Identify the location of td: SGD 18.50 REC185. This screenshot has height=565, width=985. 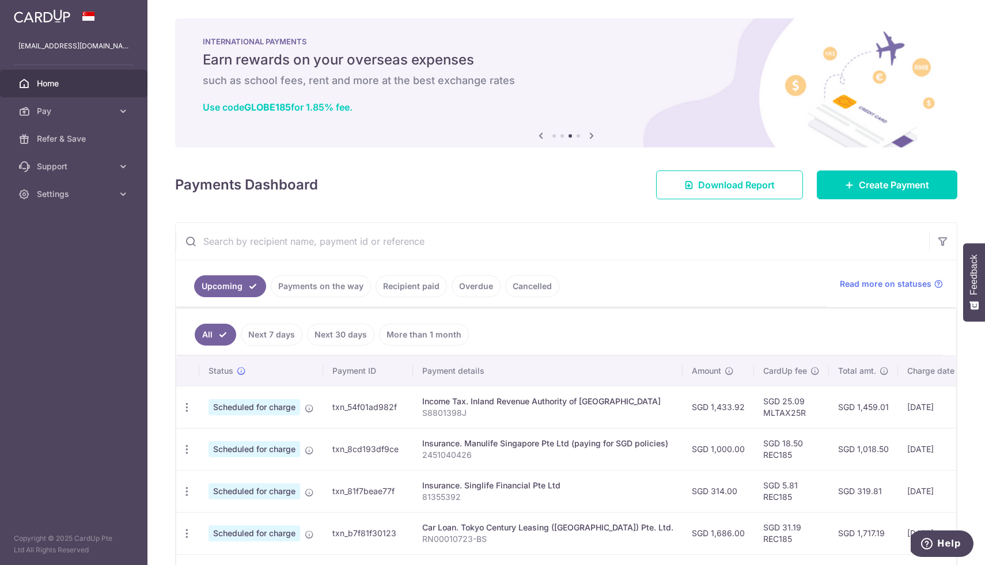
(792, 449).